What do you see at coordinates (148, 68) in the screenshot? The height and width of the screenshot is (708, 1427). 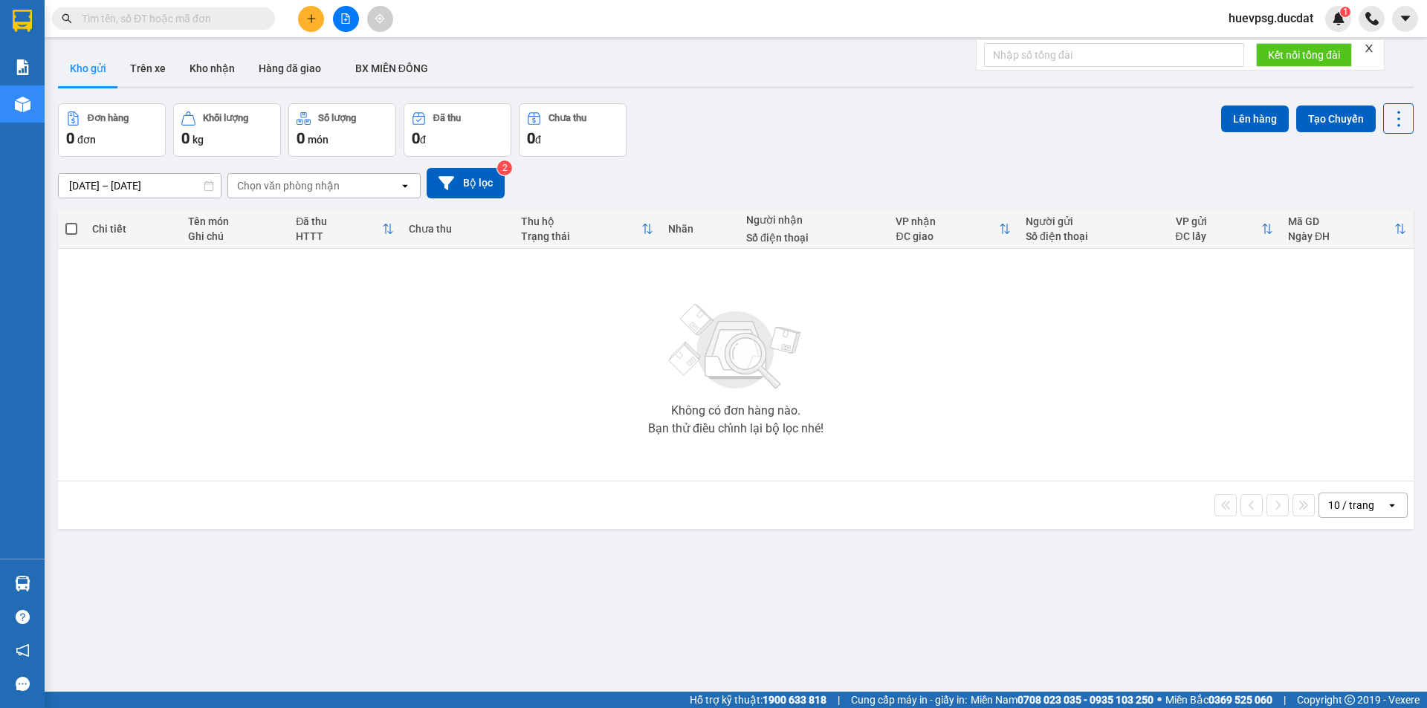 I see `button: Trên xe` at bounding box center [148, 68].